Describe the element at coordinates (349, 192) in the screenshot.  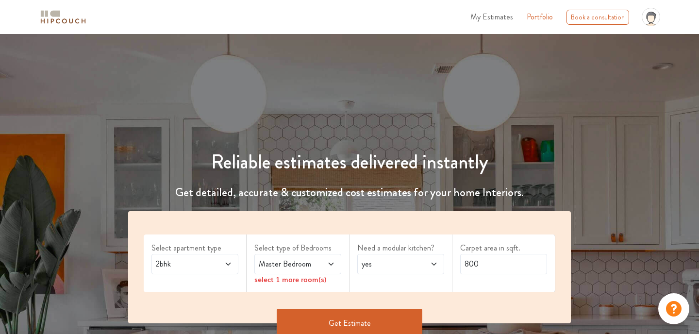
I see `h4: Get detailed, accurate & customized cost estimates for your home Interiors.` at that location.